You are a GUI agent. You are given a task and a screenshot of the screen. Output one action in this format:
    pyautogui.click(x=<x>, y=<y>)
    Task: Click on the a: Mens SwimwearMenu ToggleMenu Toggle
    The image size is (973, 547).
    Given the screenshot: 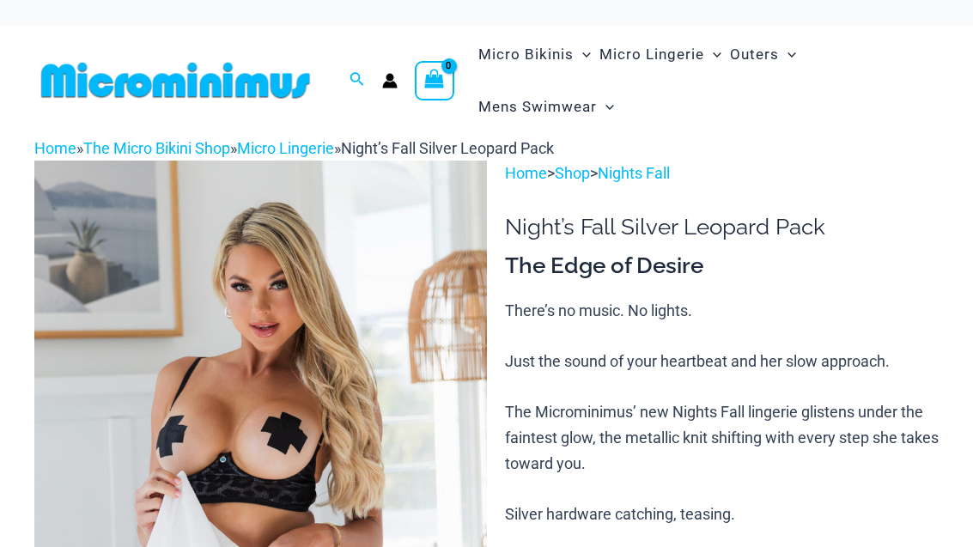 What is the action you would take?
    pyautogui.click(x=546, y=106)
    